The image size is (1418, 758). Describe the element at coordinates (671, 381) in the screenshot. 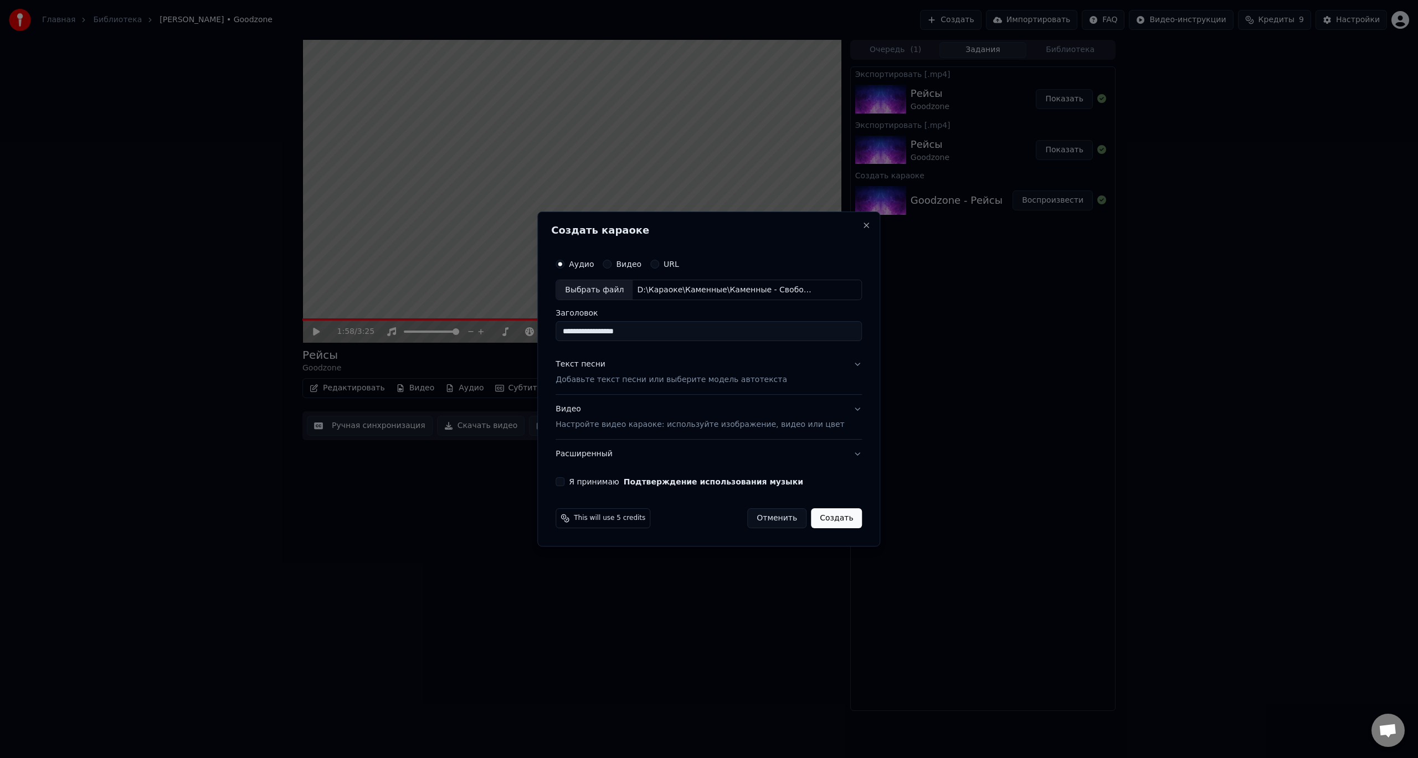

I see `p: Добавьте текст песни или выберите модель автотекста` at that location.